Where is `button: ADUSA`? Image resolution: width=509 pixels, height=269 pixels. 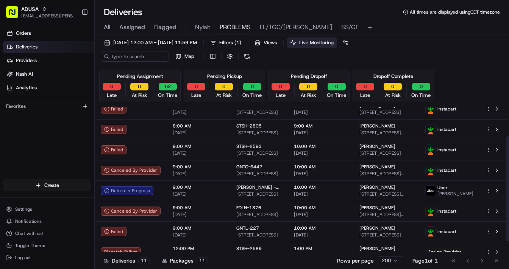 button: ADUSA is located at coordinates (30, 9).